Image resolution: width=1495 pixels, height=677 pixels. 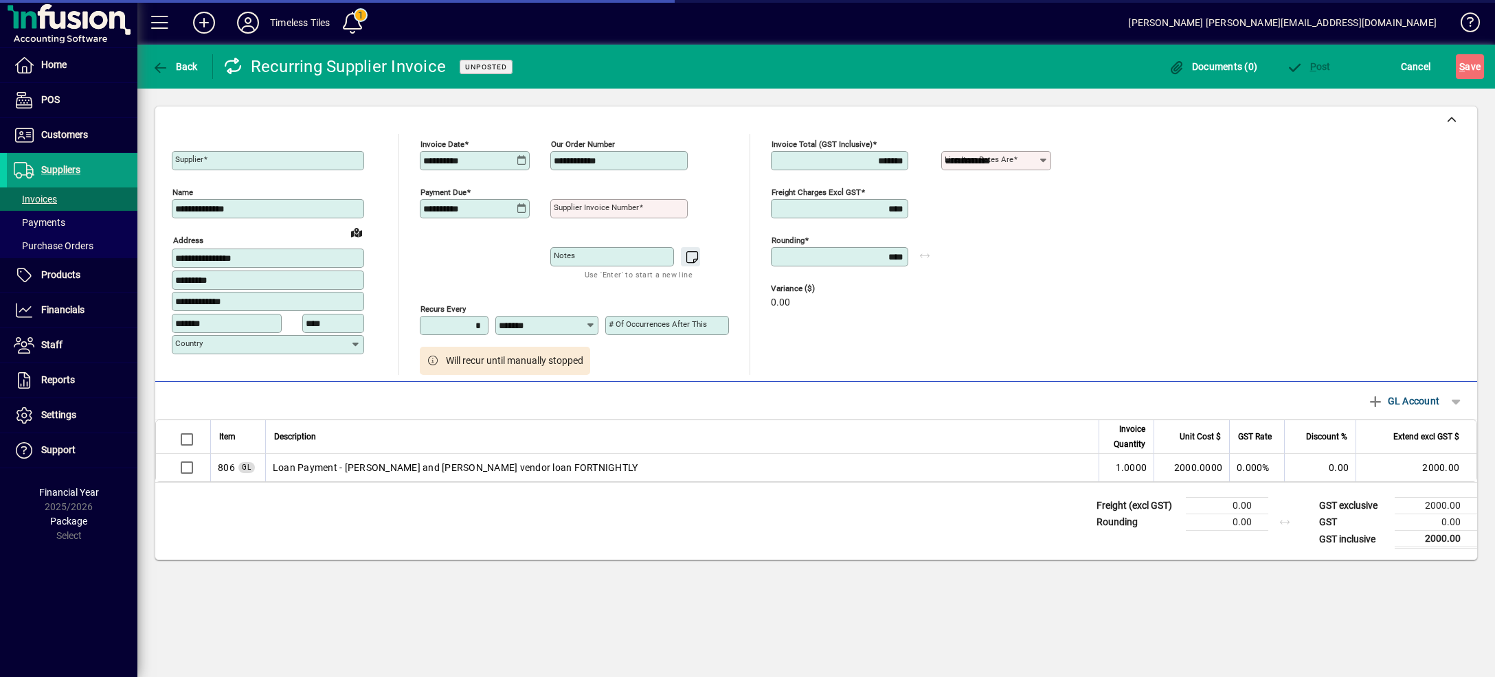 What do you see at coordinates (183, 192) in the screenshot?
I see `mat-label: Name` at bounding box center [183, 192].